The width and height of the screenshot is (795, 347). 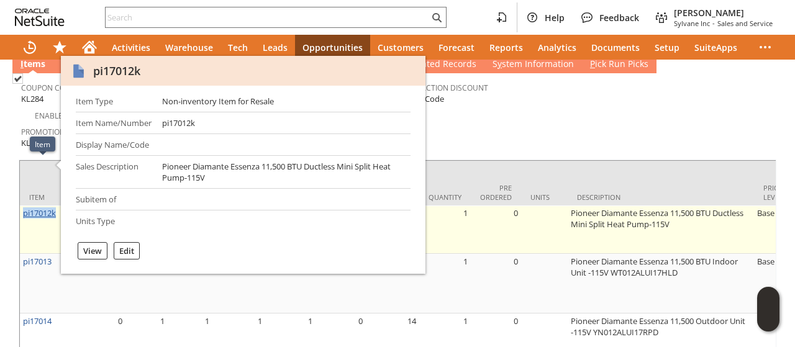 What do you see at coordinates (557, 47) in the screenshot?
I see `span: Analytics` at bounding box center [557, 47].